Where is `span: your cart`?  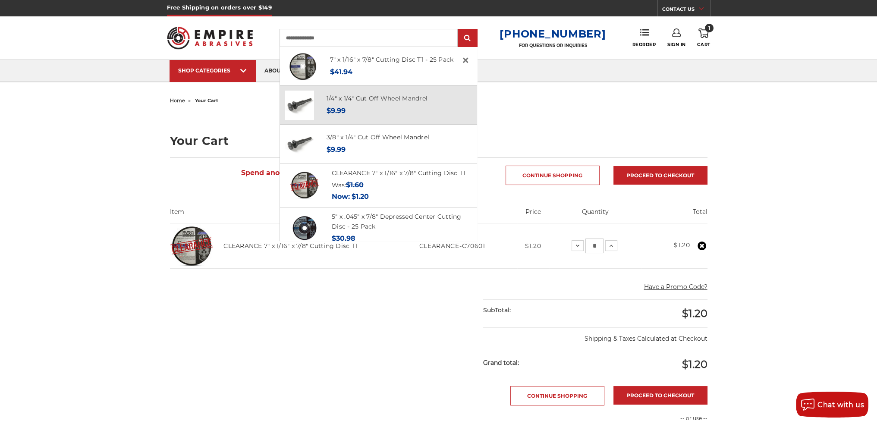
span: your cart is located at coordinates (207, 101).